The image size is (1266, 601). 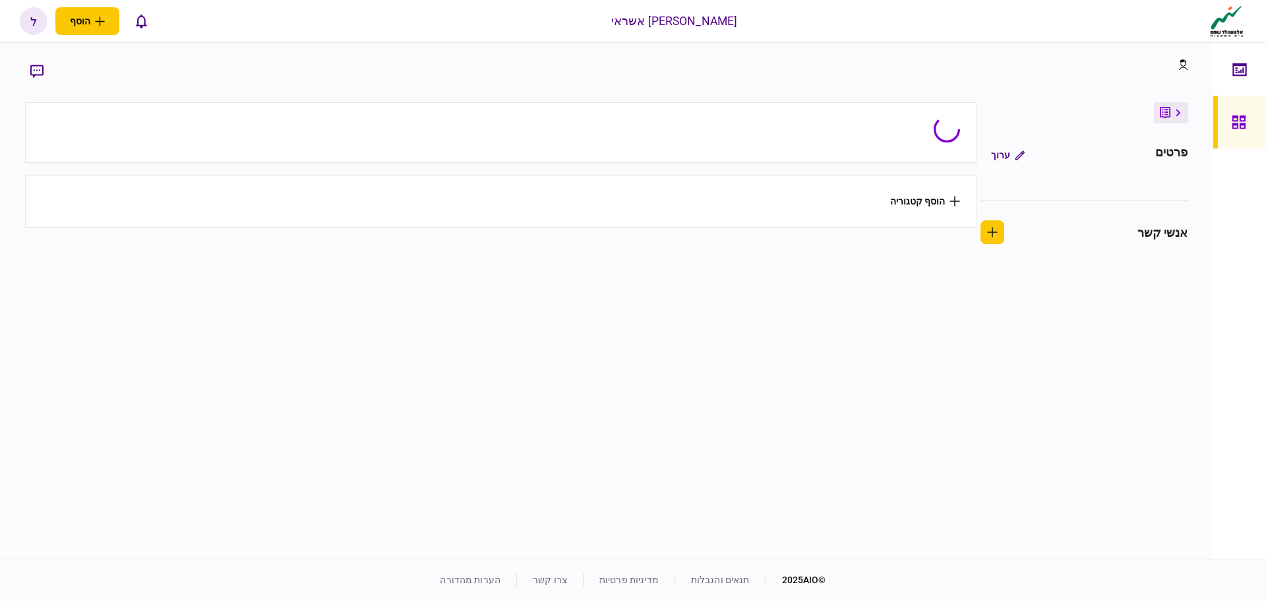 What do you see at coordinates (629, 580) in the screenshot?
I see `a: מדיניות פרטיות` at bounding box center [629, 580].